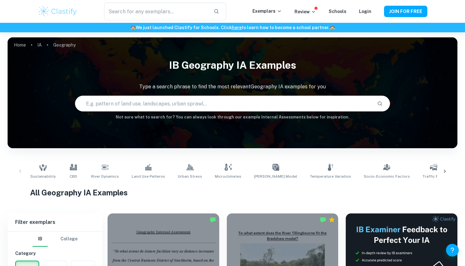 Image resolution: width=465 pixels, height=266 pixels. What do you see at coordinates (43, 176) in the screenshot?
I see `span: Sustainability` at bounding box center [43, 176].